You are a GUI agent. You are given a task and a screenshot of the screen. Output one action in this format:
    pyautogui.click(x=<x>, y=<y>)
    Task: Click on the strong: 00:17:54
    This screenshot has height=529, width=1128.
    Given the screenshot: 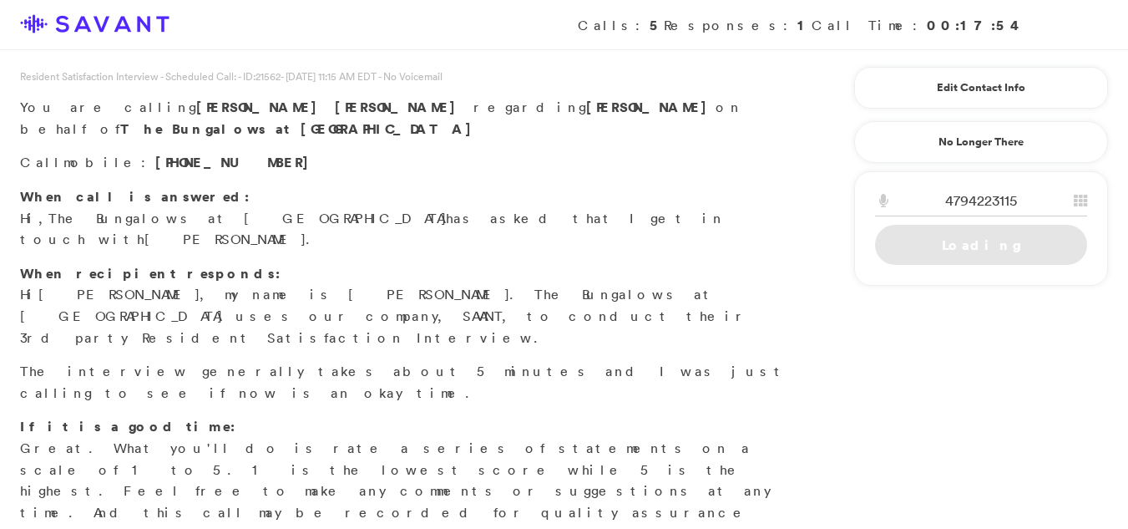 What is the action you would take?
    pyautogui.click(x=975, y=25)
    